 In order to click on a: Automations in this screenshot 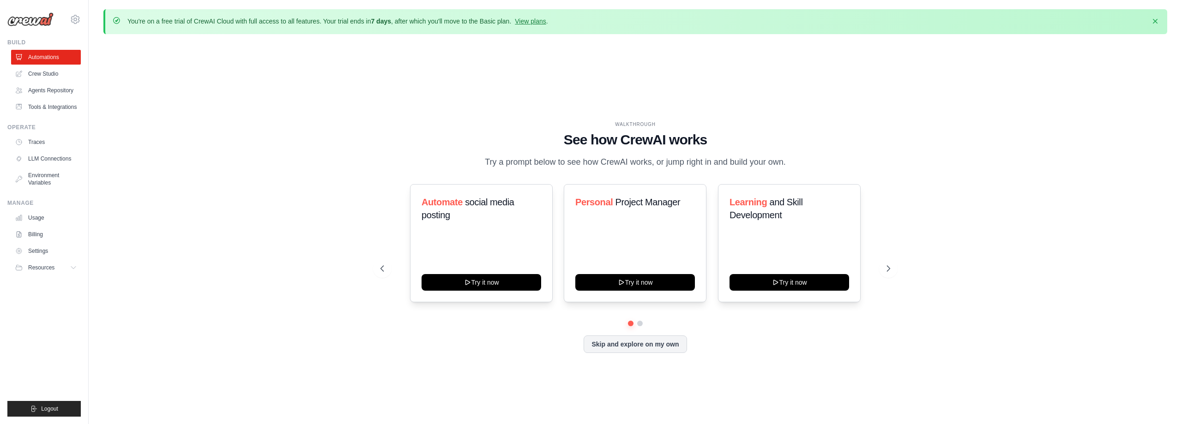, I will do `click(46, 57)`.